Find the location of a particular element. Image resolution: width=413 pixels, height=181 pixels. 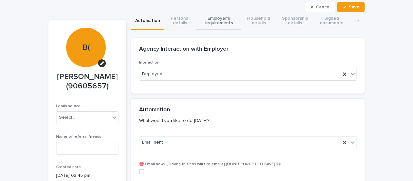

h2: Automation is located at coordinates (155, 110).